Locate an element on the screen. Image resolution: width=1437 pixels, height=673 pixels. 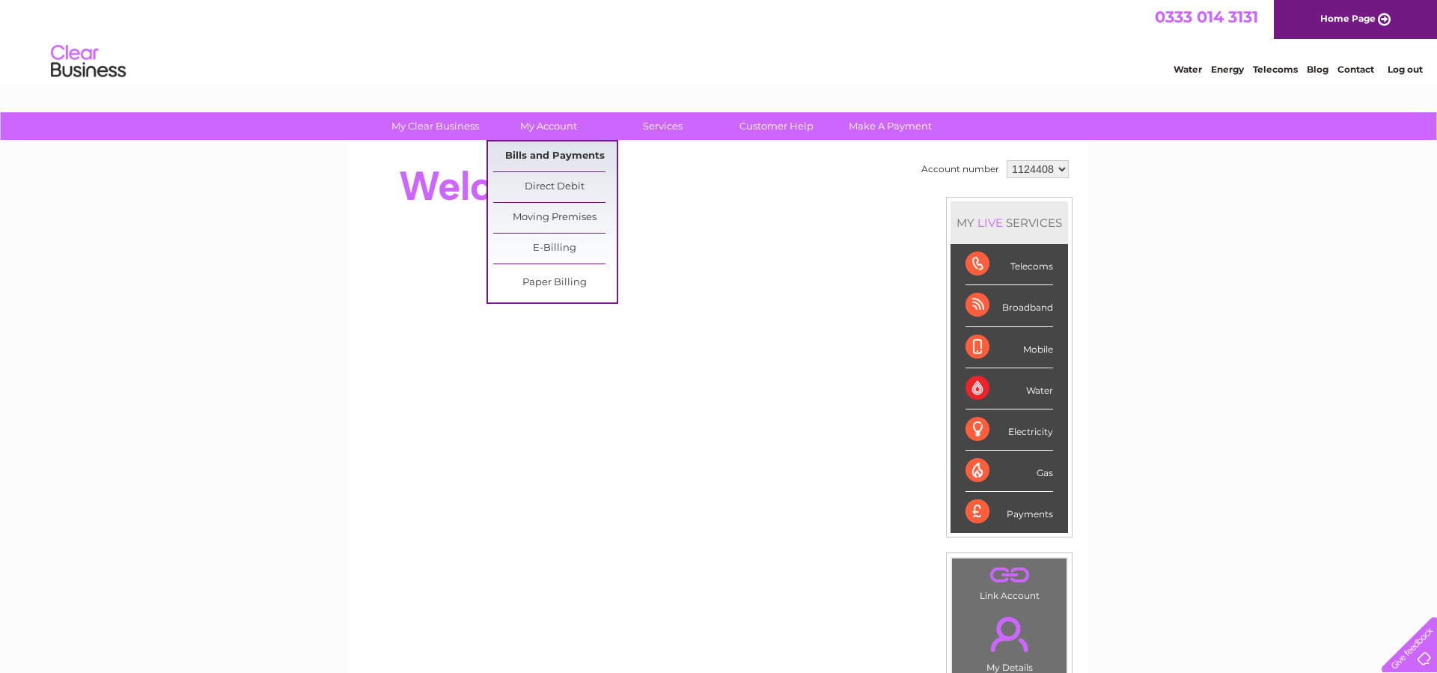
div: Telecoms is located at coordinates (1009, 264).